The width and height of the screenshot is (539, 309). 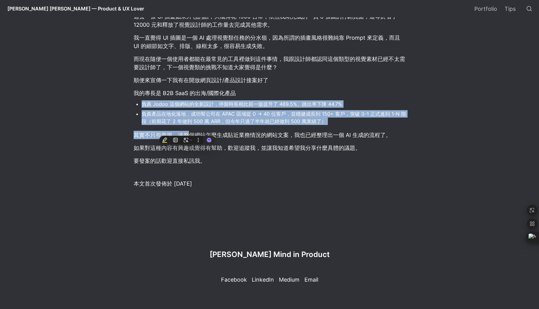 What do you see at coordinates (311, 278) in the screenshot?
I see `a: Email` at bounding box center [311, 278].